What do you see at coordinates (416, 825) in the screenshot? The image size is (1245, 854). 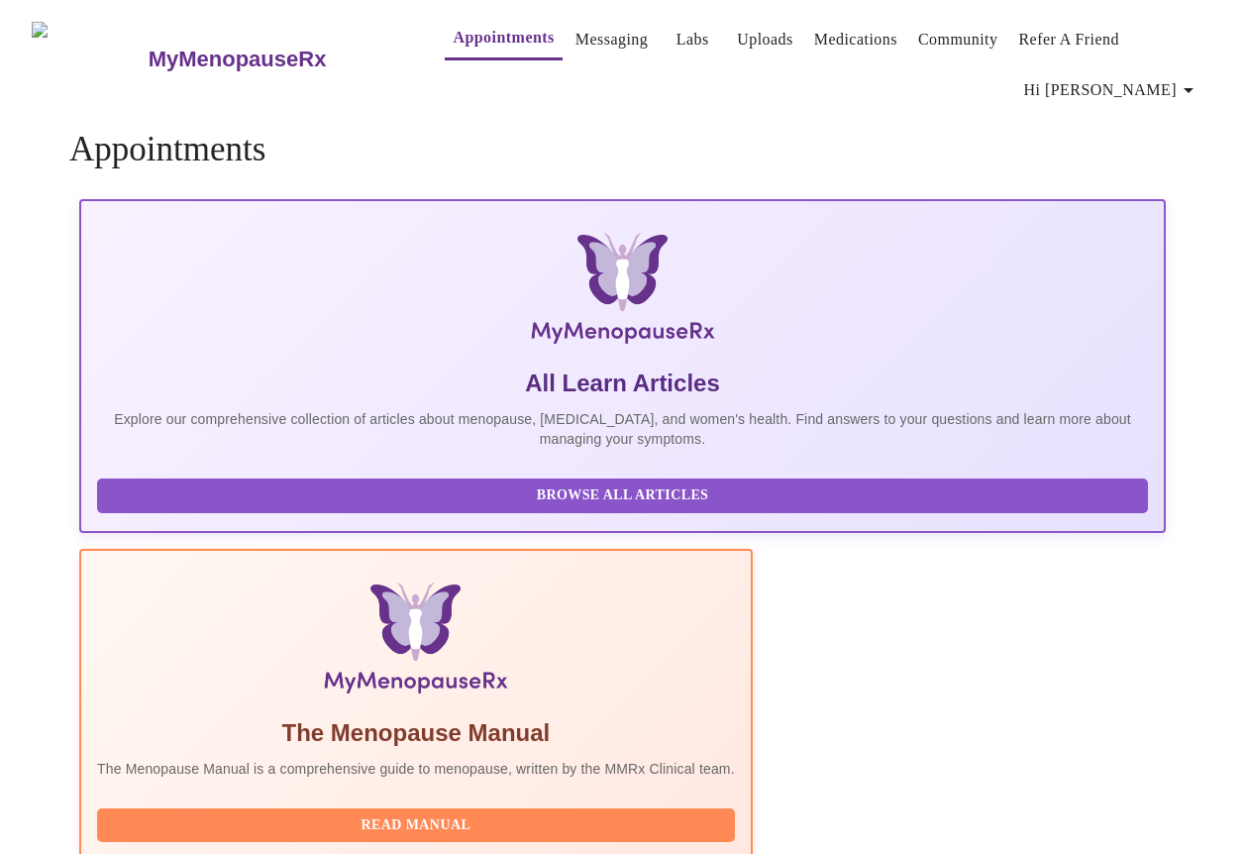 I see `span: Read Manual` at bounding box center [416, 825].